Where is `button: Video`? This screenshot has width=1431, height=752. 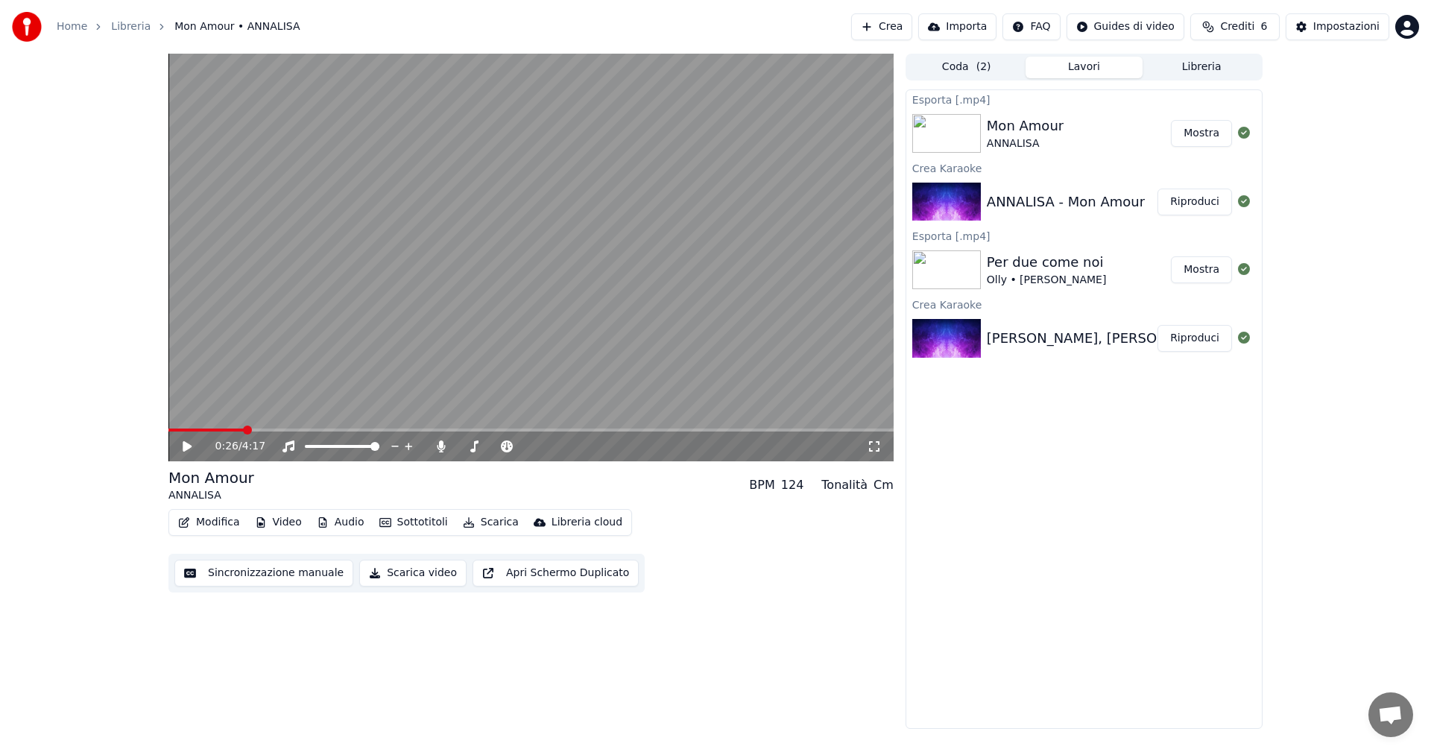
button: Video is located at coordinates (278, 522).